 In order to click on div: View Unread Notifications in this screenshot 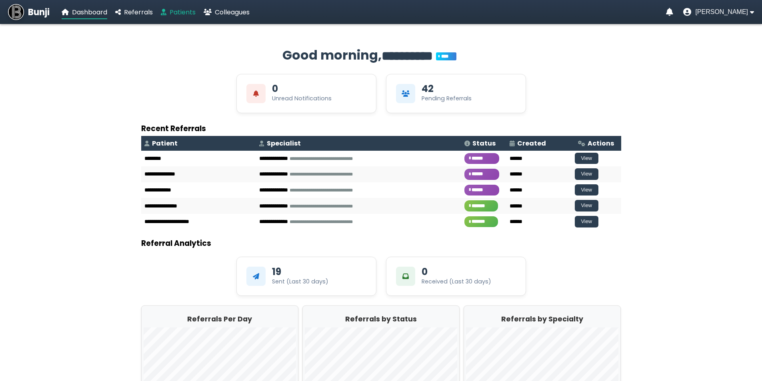, I will do `click(307, 94)`.